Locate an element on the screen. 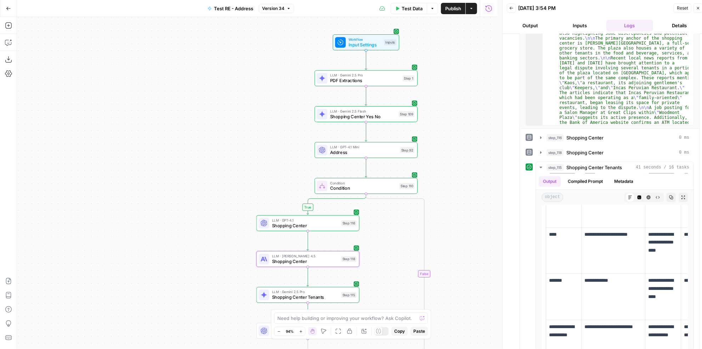 Image resolution: width=702 pixels, height=349 pixels. button: Test is located at coordinates (346, 211).